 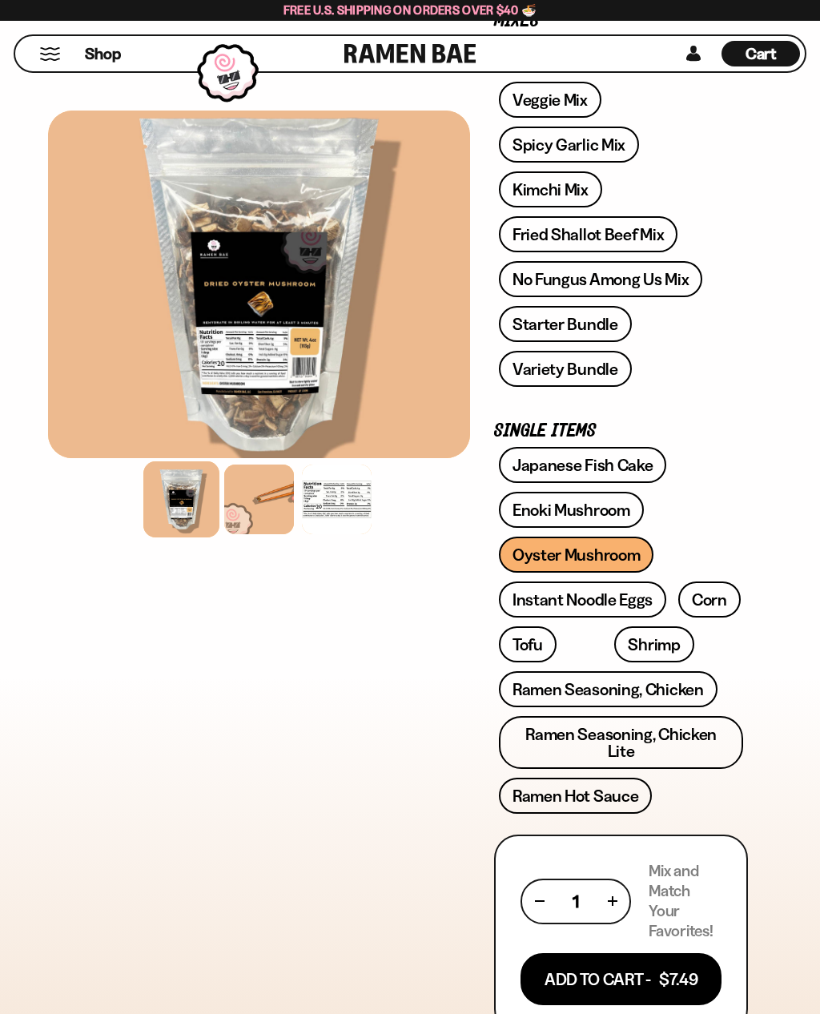 What do you see at coordinates (576, 796) in the screenshot?
I see `a: Ramen Hot Sauce` at bounding box center [576, 796].